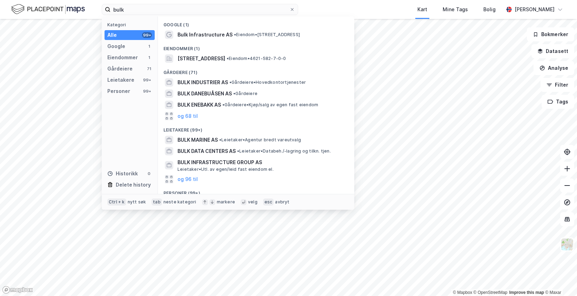 Image resolution: width=577 pixels, height=296 pixels. What do you see at coordinates (558, 102) in the screenshot?
I see `button: Tags` at bounding box center [558, 102].